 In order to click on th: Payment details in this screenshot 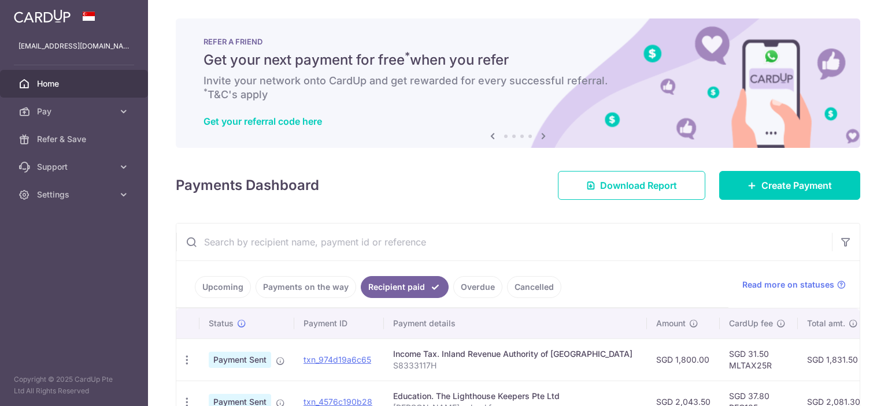, I will do `click(515, 324)`.